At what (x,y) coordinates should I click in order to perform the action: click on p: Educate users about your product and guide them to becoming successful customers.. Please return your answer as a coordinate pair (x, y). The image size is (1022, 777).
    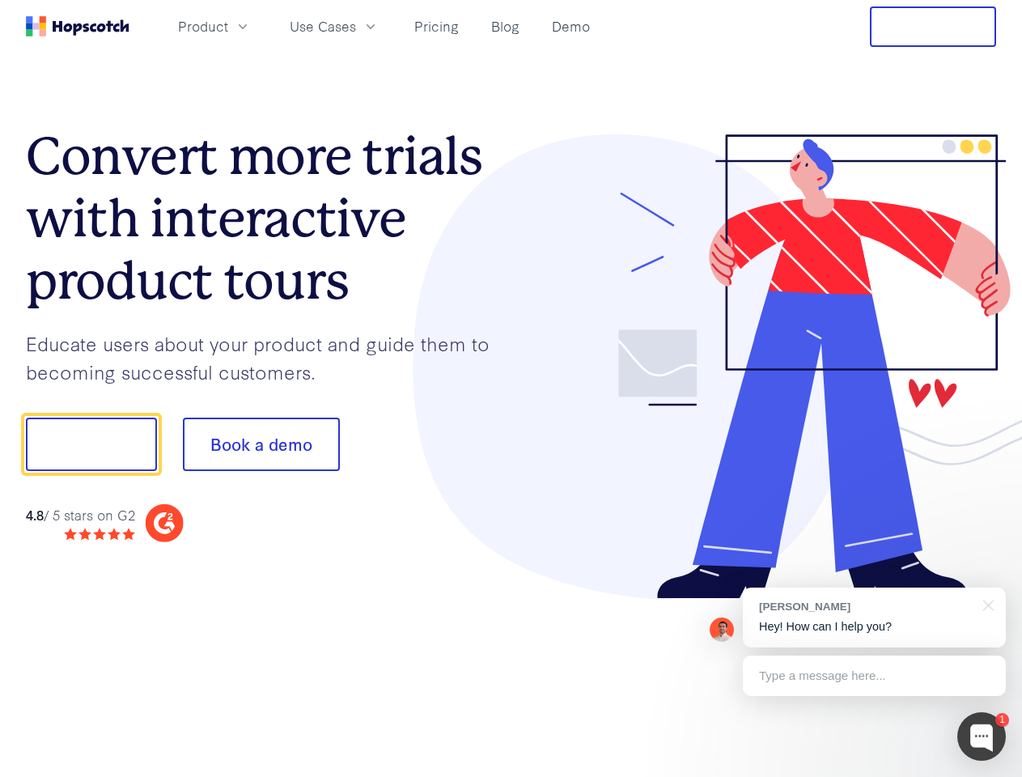
    Looking at the image, I should click on (269, 357).